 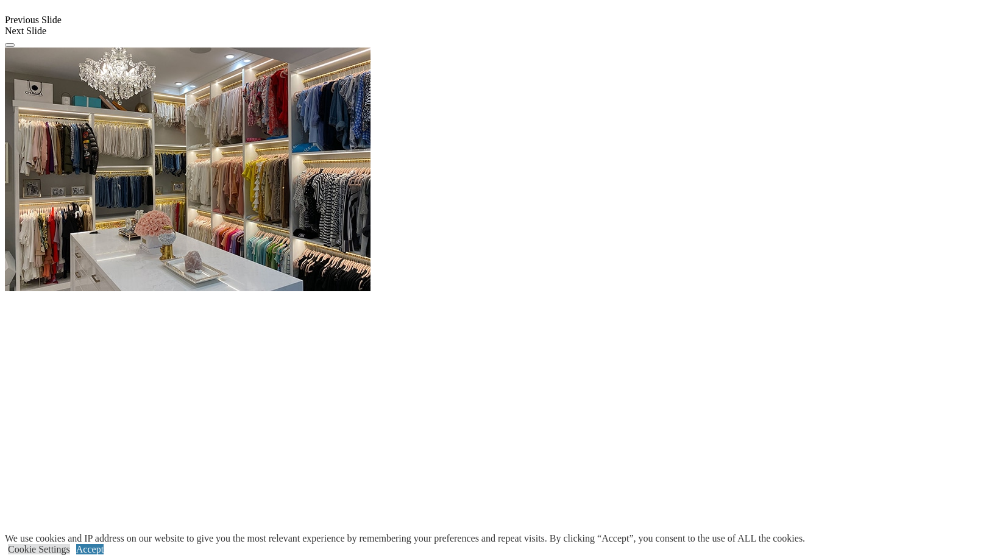 What do you see at coordinates (90, 549) in the screenshot?
I see `a: Accept` at bounding box center [90, 549].